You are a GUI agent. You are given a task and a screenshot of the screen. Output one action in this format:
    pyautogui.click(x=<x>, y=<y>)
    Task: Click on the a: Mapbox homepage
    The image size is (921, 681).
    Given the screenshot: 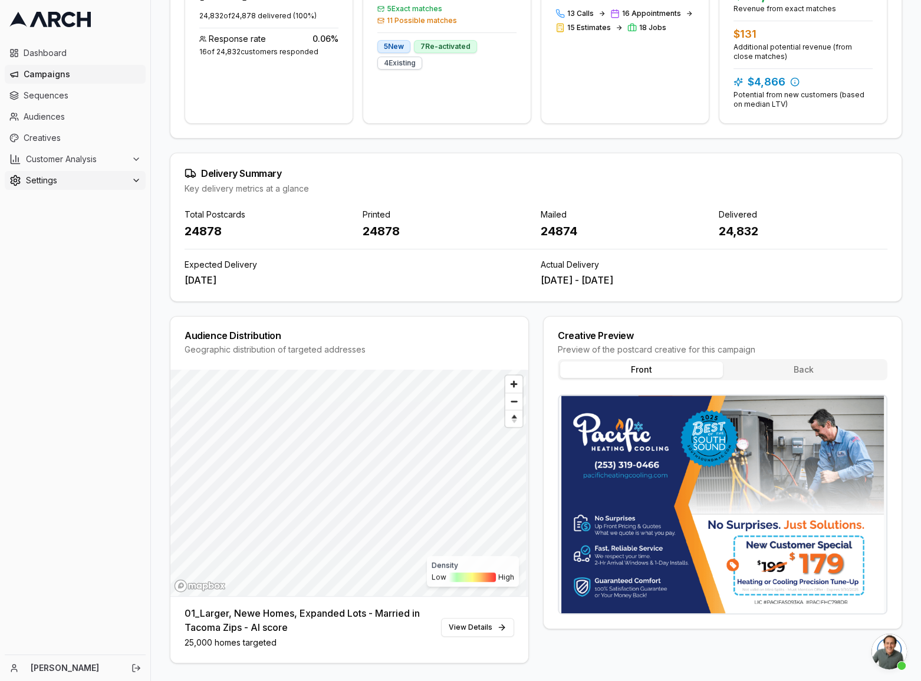 What is the action you would take?
    pyautogui.click(x=200, y=586)
    